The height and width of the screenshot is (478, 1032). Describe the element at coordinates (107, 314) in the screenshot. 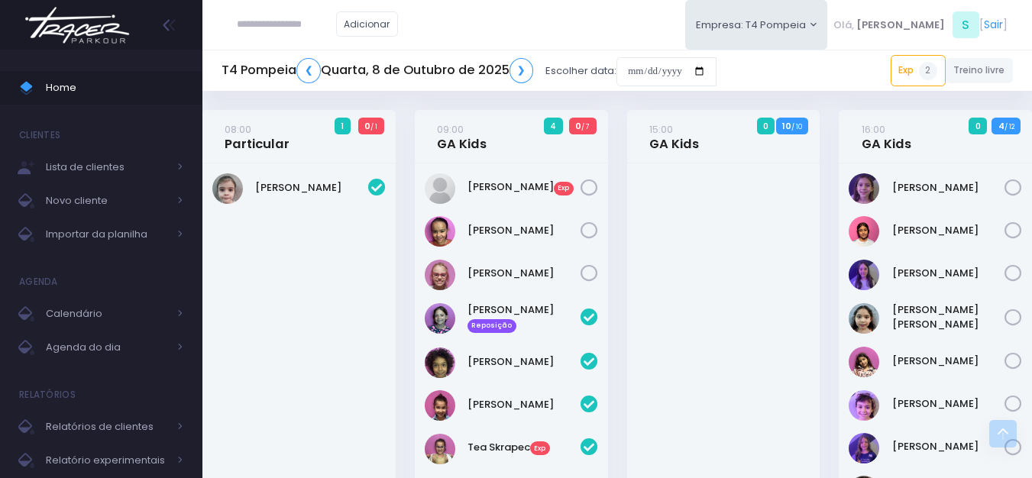

I see `span: Calendário` at that location.